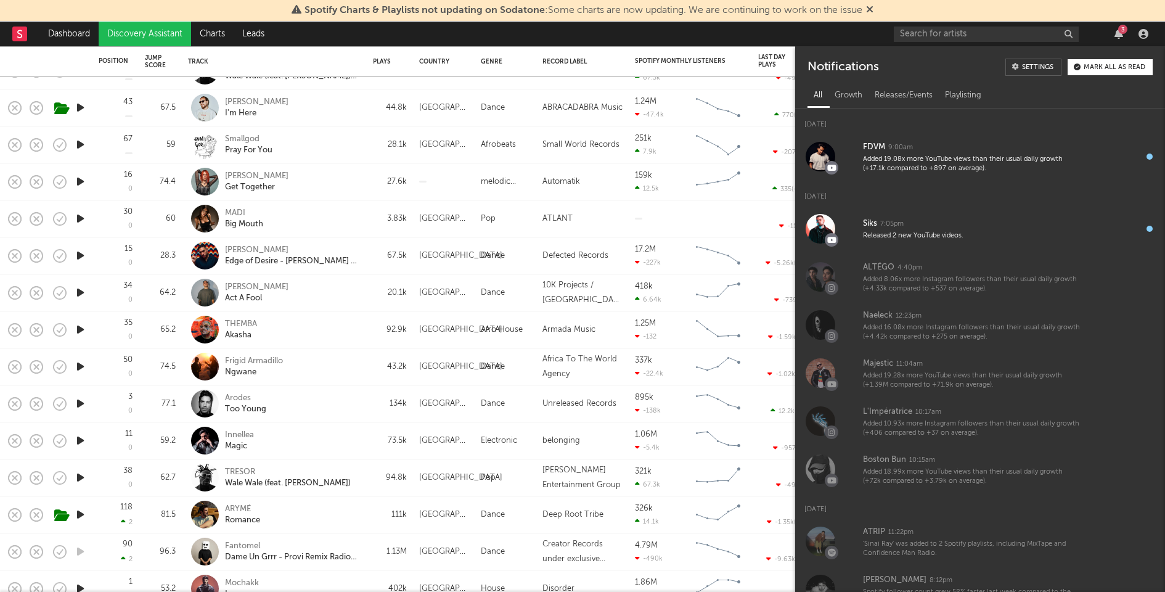  What do you see at coordinates (909, 316) in the screenshot?
I see `div: 12:23pm` at bounding box center [909, 316].